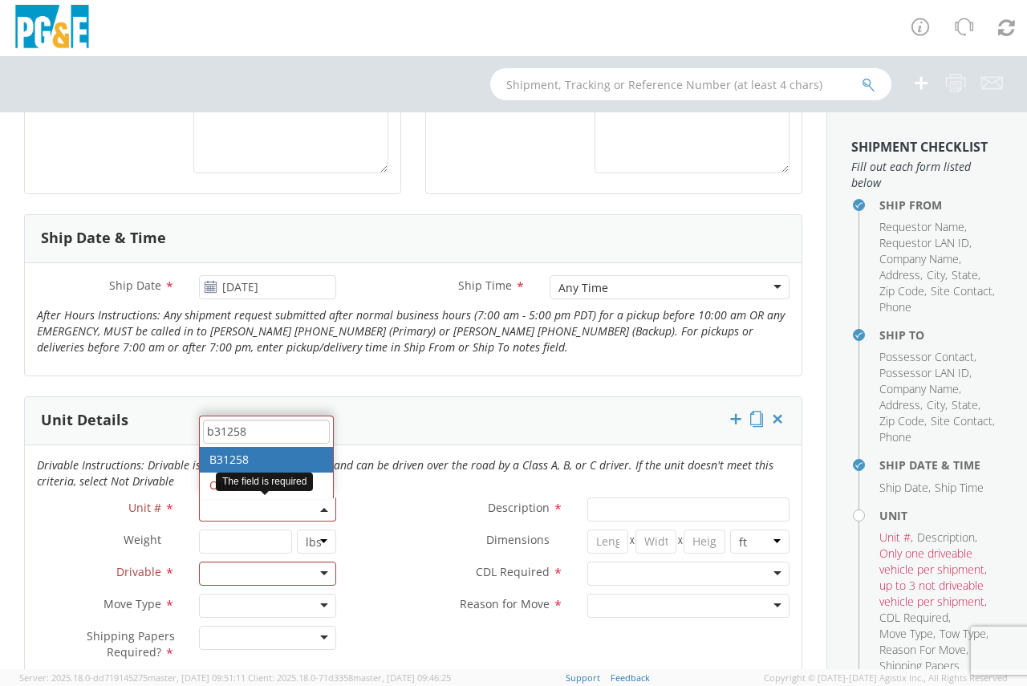 The image size is (1027, 686). I want to click on h4: Ship Date & Time, so click(942, 465).